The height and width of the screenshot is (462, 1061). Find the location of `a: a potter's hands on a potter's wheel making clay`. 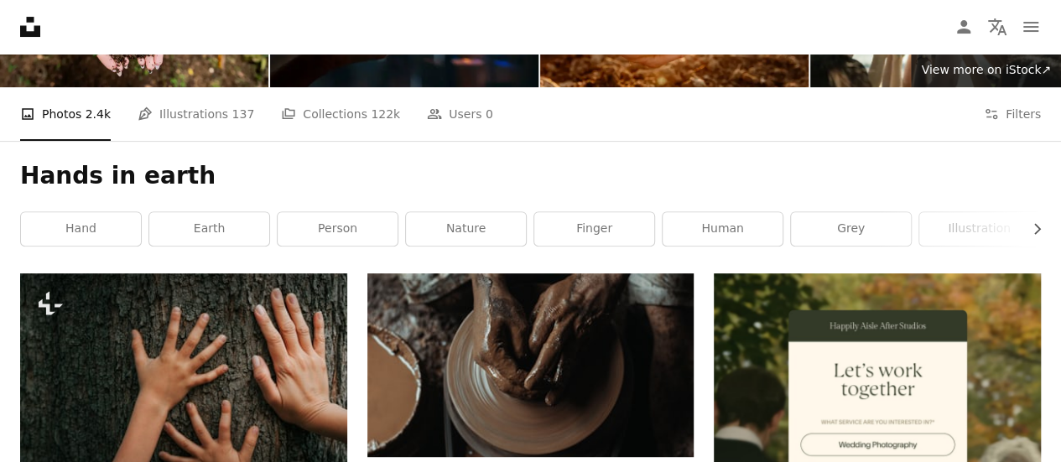

a: a potter's hands on a potter's wheel making clay is located at coordinates (531, 365).